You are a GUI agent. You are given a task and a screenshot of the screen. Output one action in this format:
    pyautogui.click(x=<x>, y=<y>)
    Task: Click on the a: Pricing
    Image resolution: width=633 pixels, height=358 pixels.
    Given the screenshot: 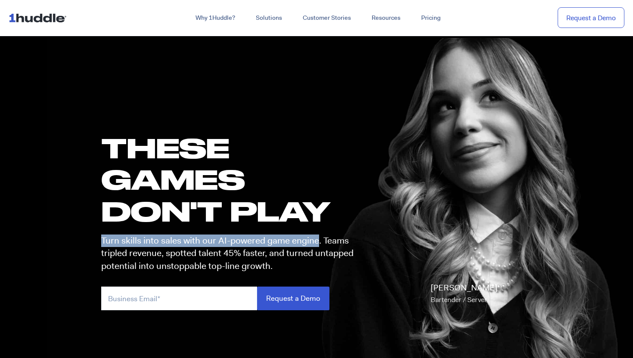 What is the action you would take?
    pyautogui.click(x=430, y=18)
    